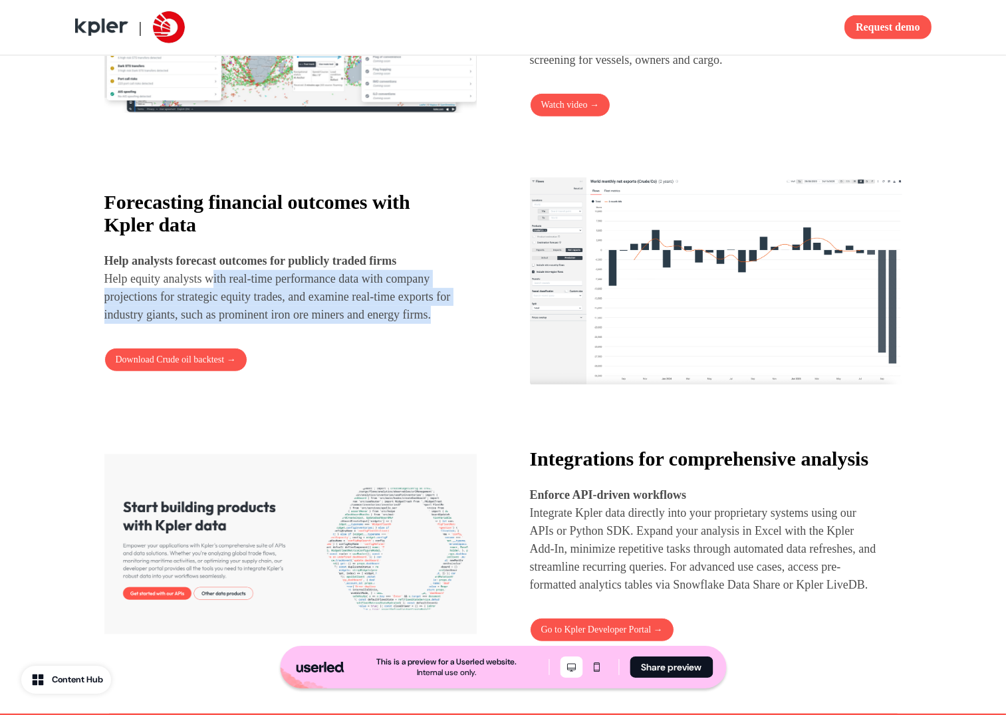 This screenshot has width=1006, height=715. What do you see at coordinates (671, 667) in the screenshot?
I see `button: Share preview` at bounding box center [671, 667].